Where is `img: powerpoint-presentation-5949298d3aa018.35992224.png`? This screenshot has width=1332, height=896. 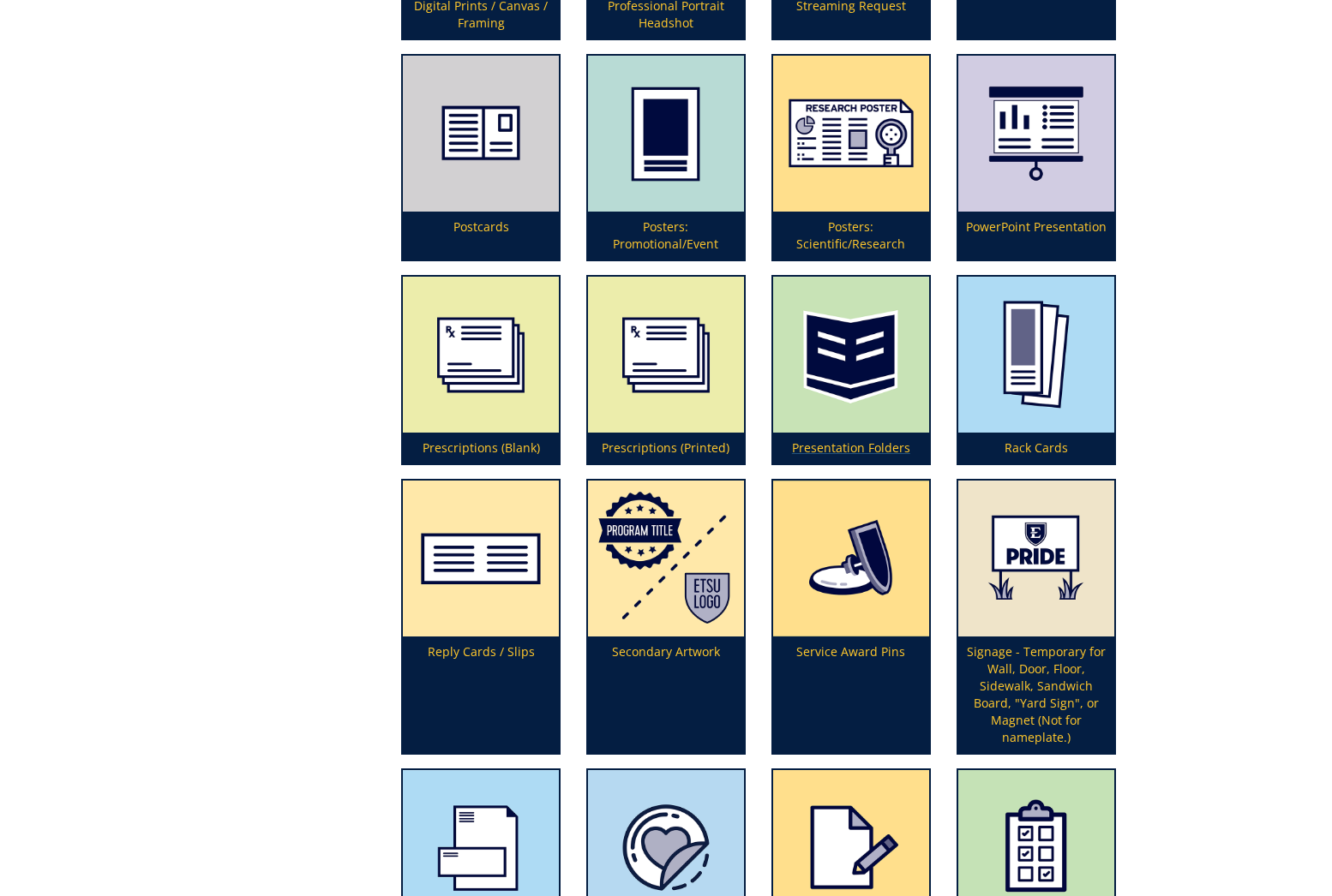 img: powerpoint-presentation-5949298d3aa018.35992224.png is located at coordinates (1037, 133).